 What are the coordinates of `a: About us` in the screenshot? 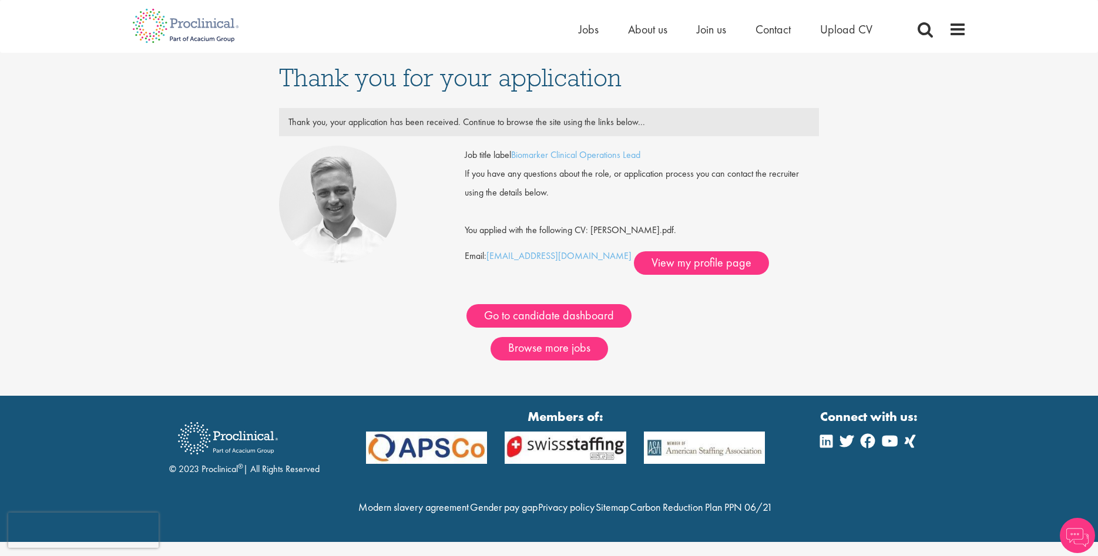 It's located at (647, 29).